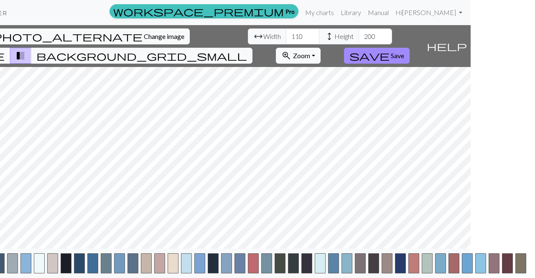 This screenshot has width=535, height=278. What do you see at coordinates (272, 36) in the screenshot?
I see `span: Width` at bounding box center [272, 36].